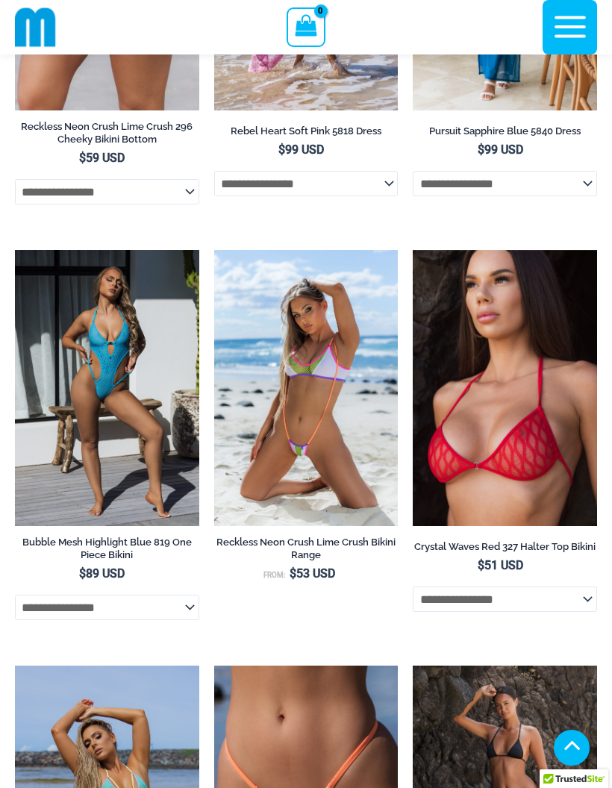 Image resolution: width=612 pixels, height=788 pixels. I want to click on h2: Bubble Mesh Highlight Blue 819 One Piece Bikini, so click(107, 548).